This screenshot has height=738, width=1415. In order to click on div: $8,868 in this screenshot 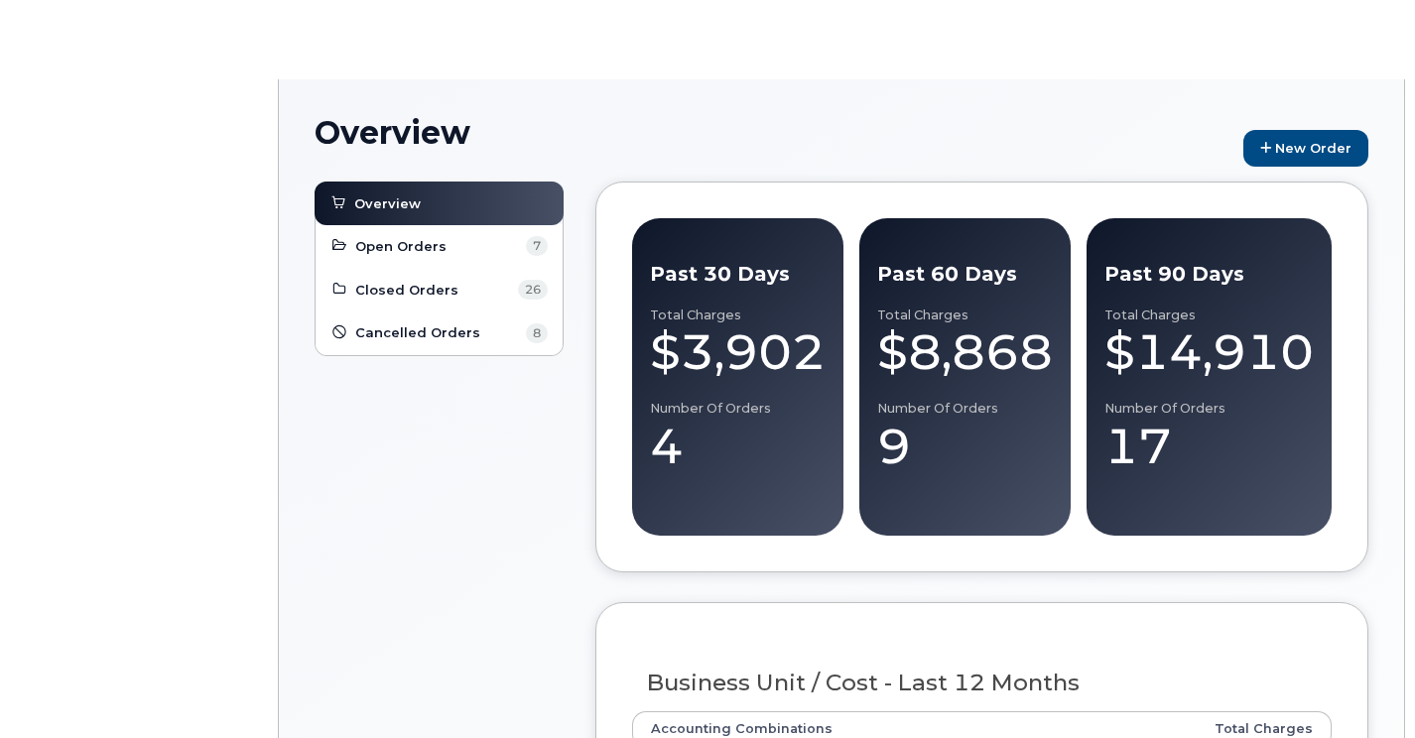, I will do `click(965, 352)`.